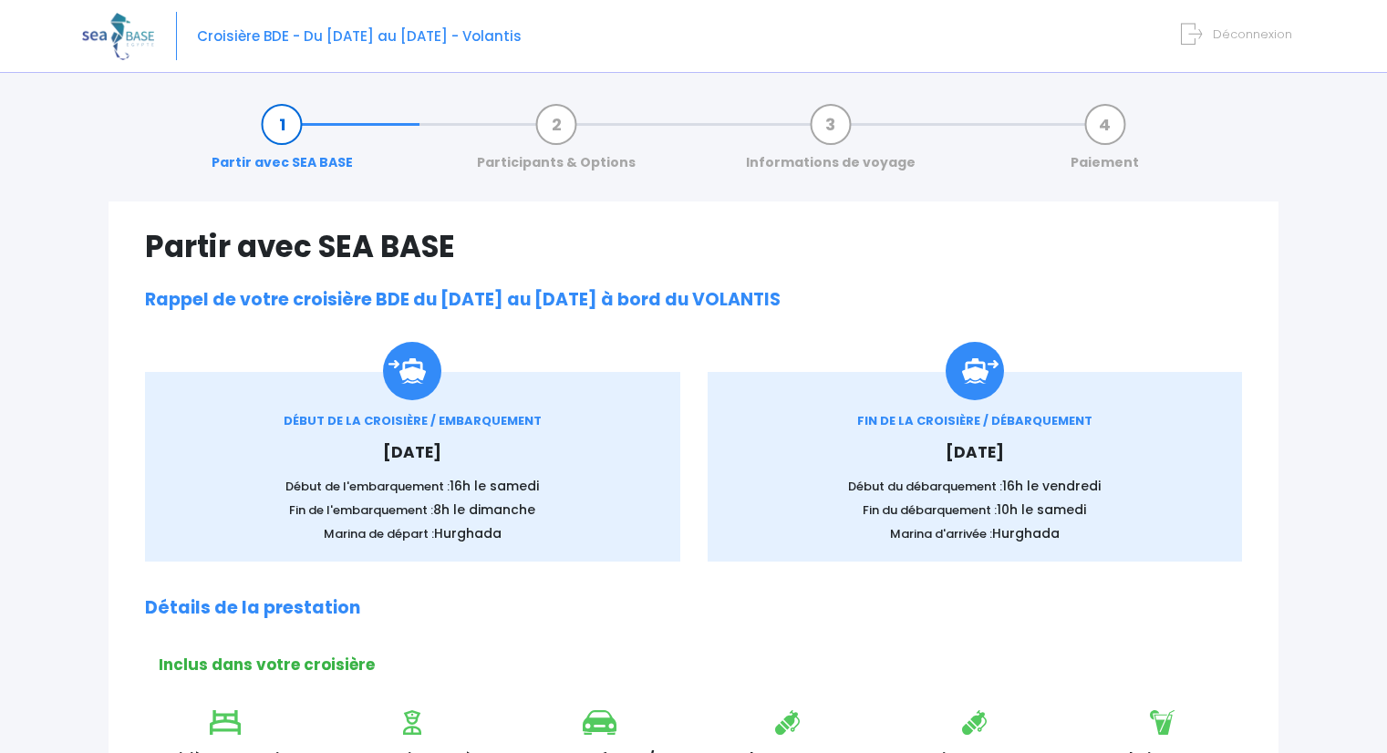 The image size is (1387, 753). What do you see at coordinates (1041, 510) in the screenshot?
I see `span: 10h le samedi` at bounding box center [1041, 510].